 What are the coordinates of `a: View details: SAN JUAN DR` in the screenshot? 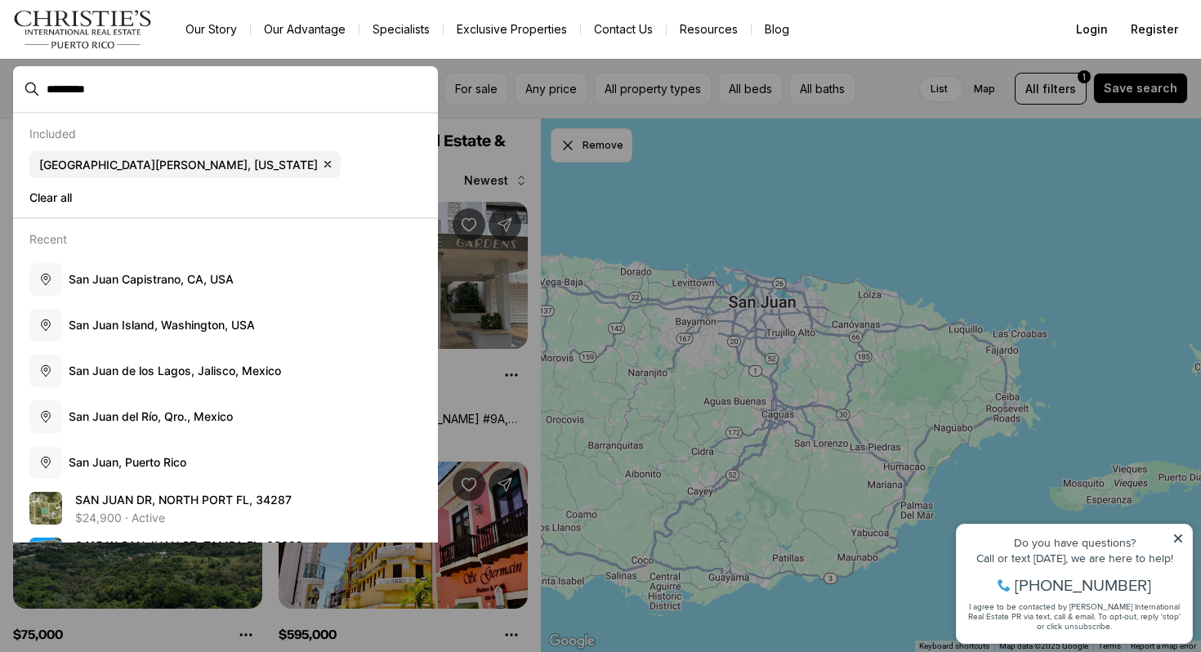 It's located at (226, 508).